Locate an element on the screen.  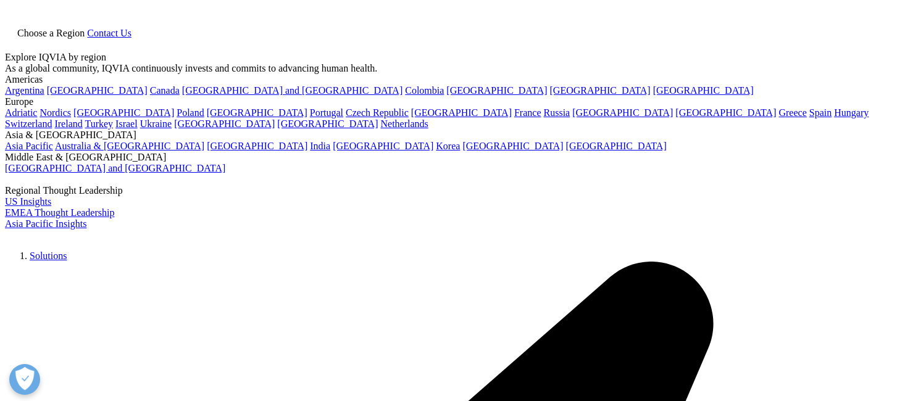
div: Explore IQVIA by region is located at coordinates (453, 57).